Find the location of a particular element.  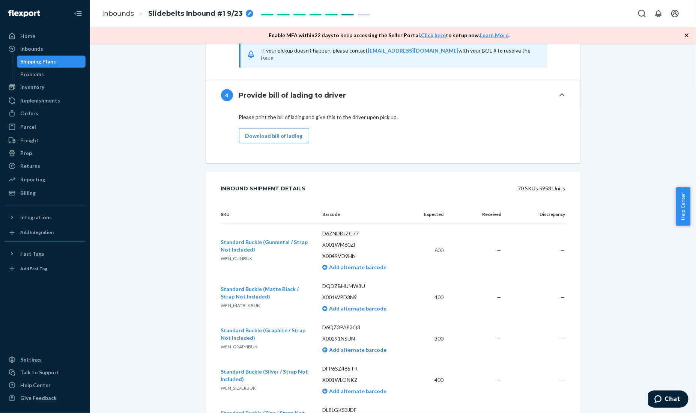

a: Add Integration is located at coordinates (45, 232).